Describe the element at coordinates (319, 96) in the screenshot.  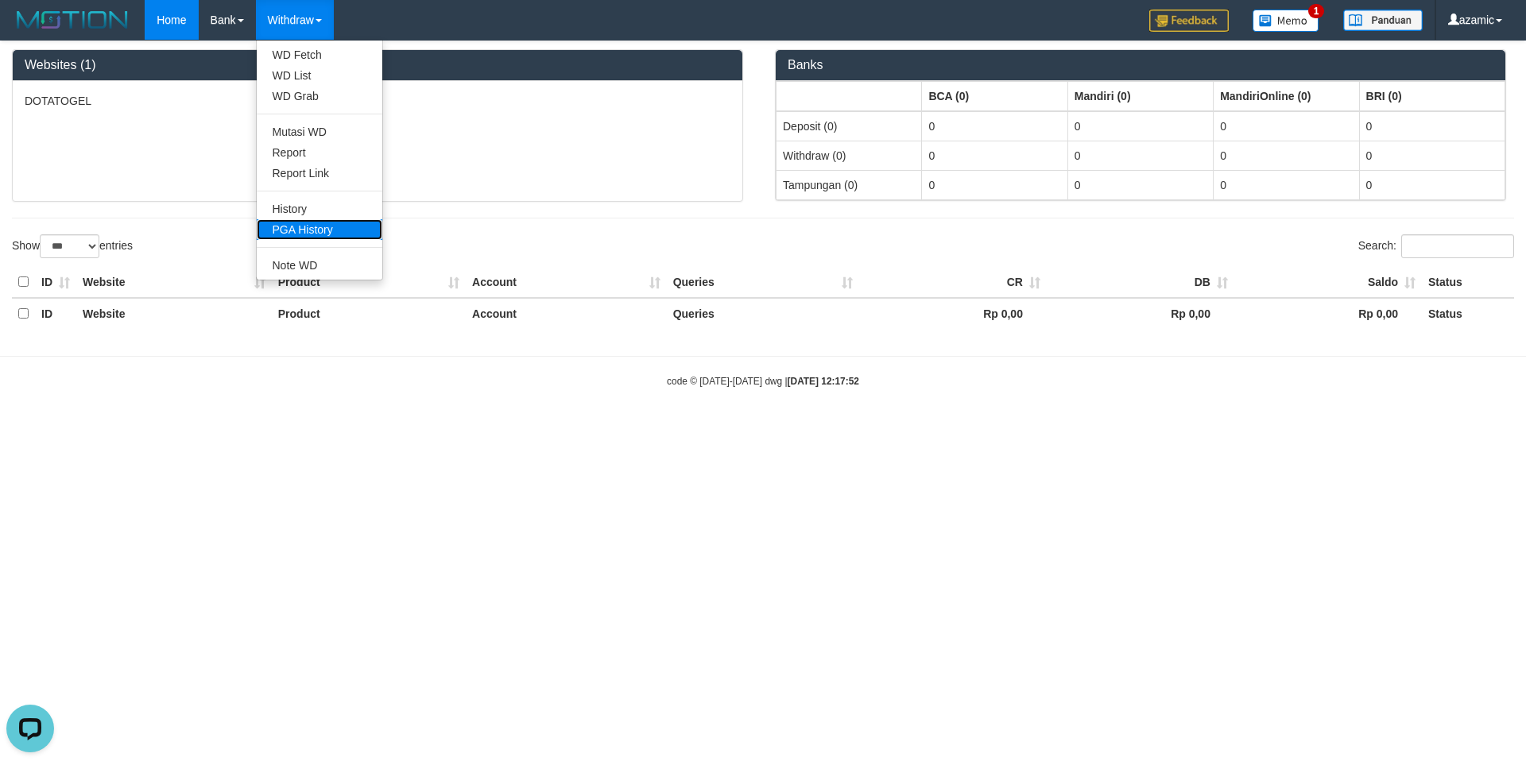
I see `a: WD Grab` at that location.